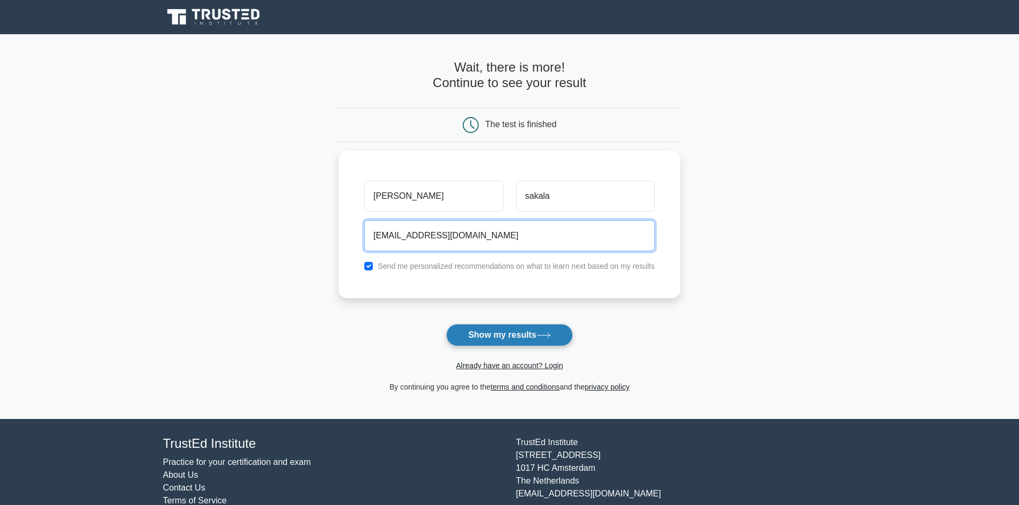 Image resolution: width=1019 pixels, height=505 pixels. What do you see at coordinates (509, 236) in the screenshot?
I see `input: Email` at bounding box center [509, 236].